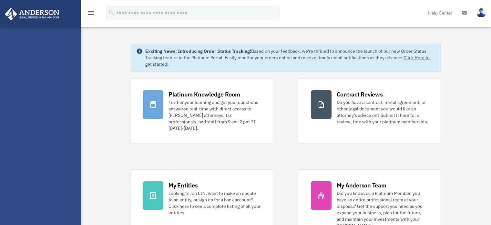  Describe the element at coordinates (32, 14) in the screenshot. I see `img: Anderson Advisors Platinum Portal` at that location.